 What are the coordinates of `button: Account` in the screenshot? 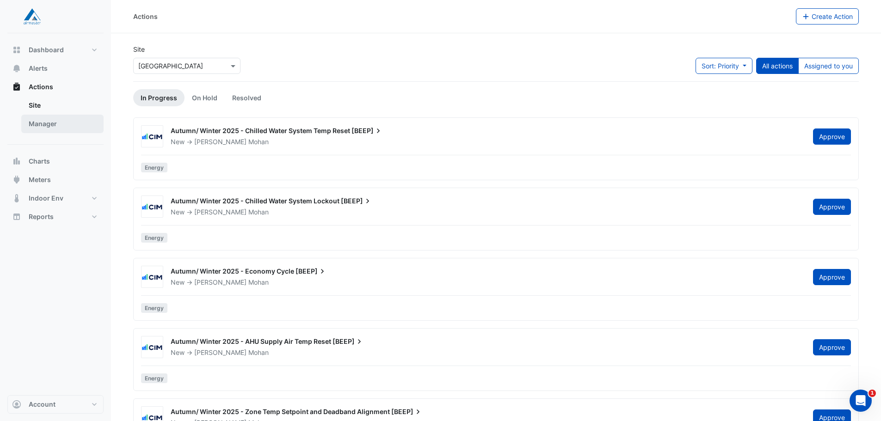 It's located at (55, 405).